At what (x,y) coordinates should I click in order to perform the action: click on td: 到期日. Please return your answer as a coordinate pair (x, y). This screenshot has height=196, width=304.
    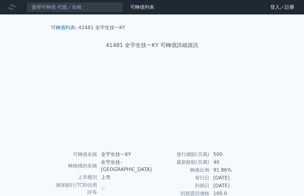
    Looking at the image, I should click on (181, 186).